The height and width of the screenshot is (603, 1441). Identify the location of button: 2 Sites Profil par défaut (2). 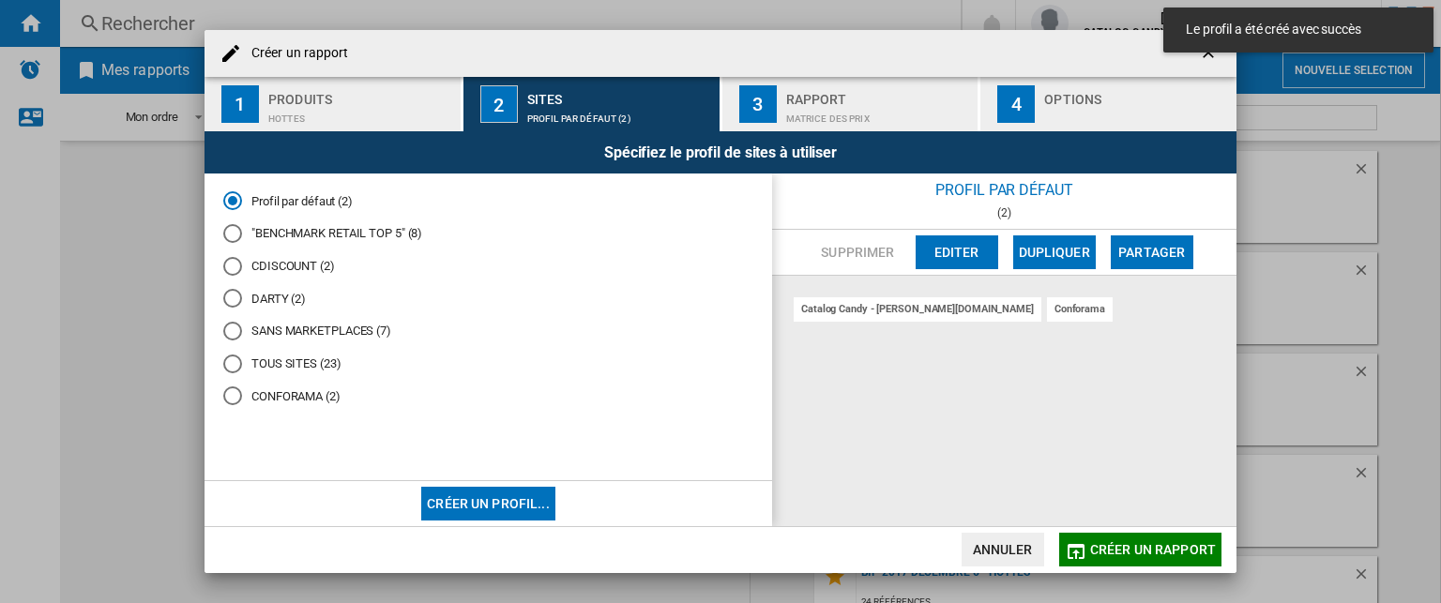
(592, 104).